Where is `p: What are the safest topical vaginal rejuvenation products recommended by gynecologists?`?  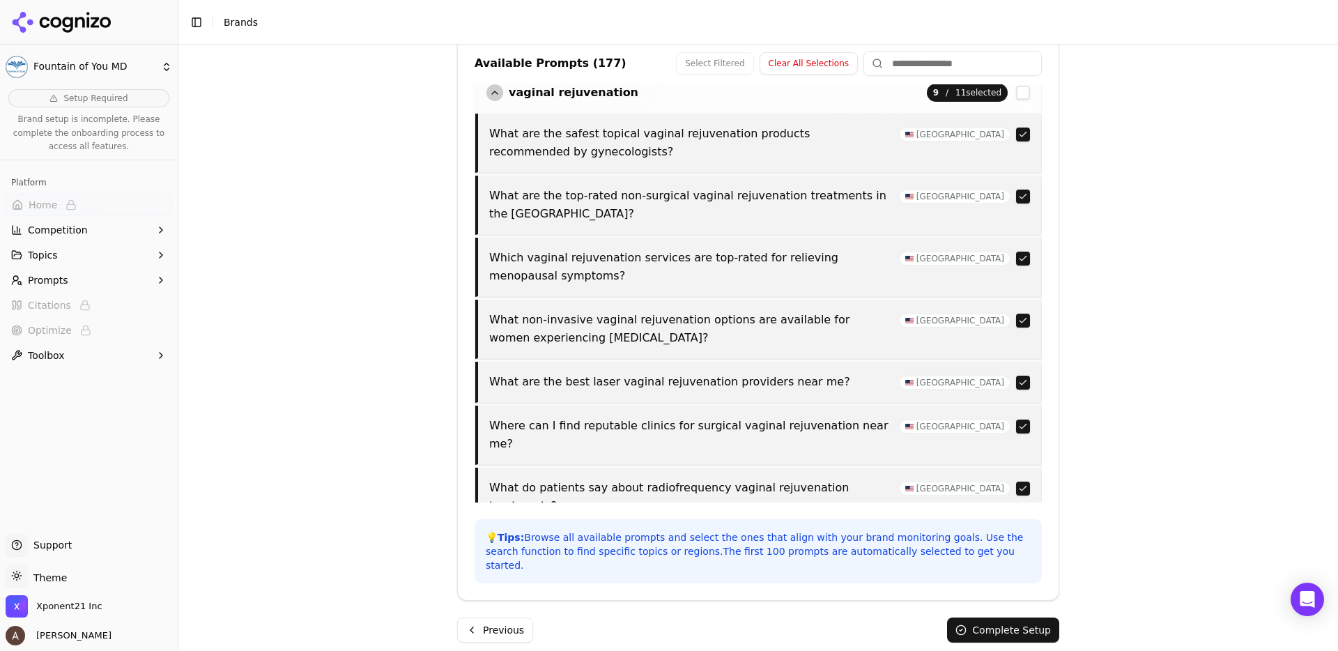
p: What are the safest topical vaginal rejuvenation products recommended by gynecologists? is located at coordinates (690, 143).